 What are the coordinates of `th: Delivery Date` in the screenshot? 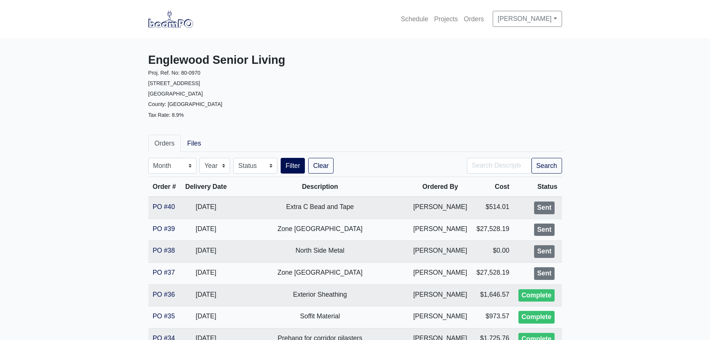 It's located at (206, 187).